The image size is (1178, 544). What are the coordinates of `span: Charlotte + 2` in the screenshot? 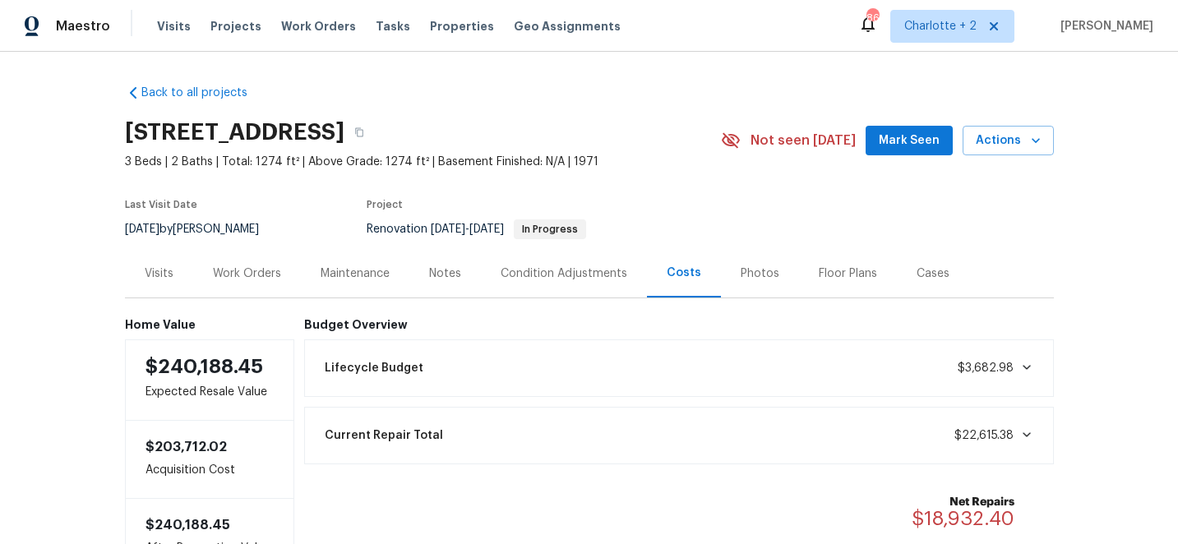 It's located at (941, 26).